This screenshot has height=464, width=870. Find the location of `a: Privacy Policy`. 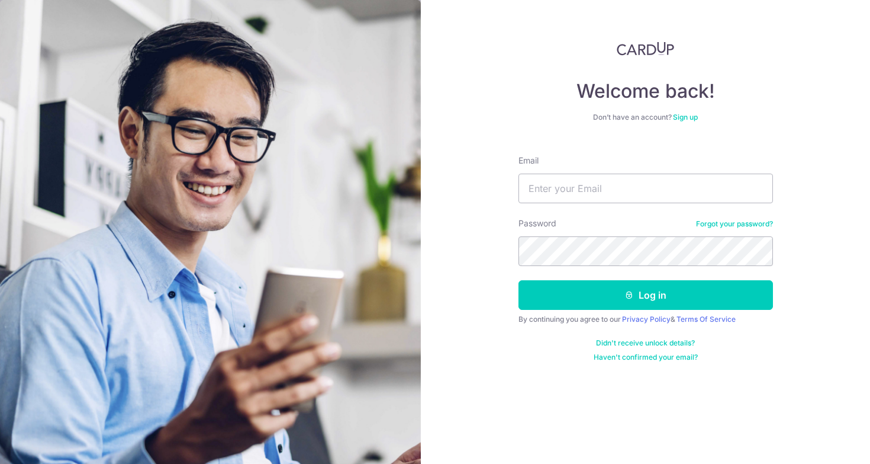

a: Privacy Policy is located at coordinates (646, 318).